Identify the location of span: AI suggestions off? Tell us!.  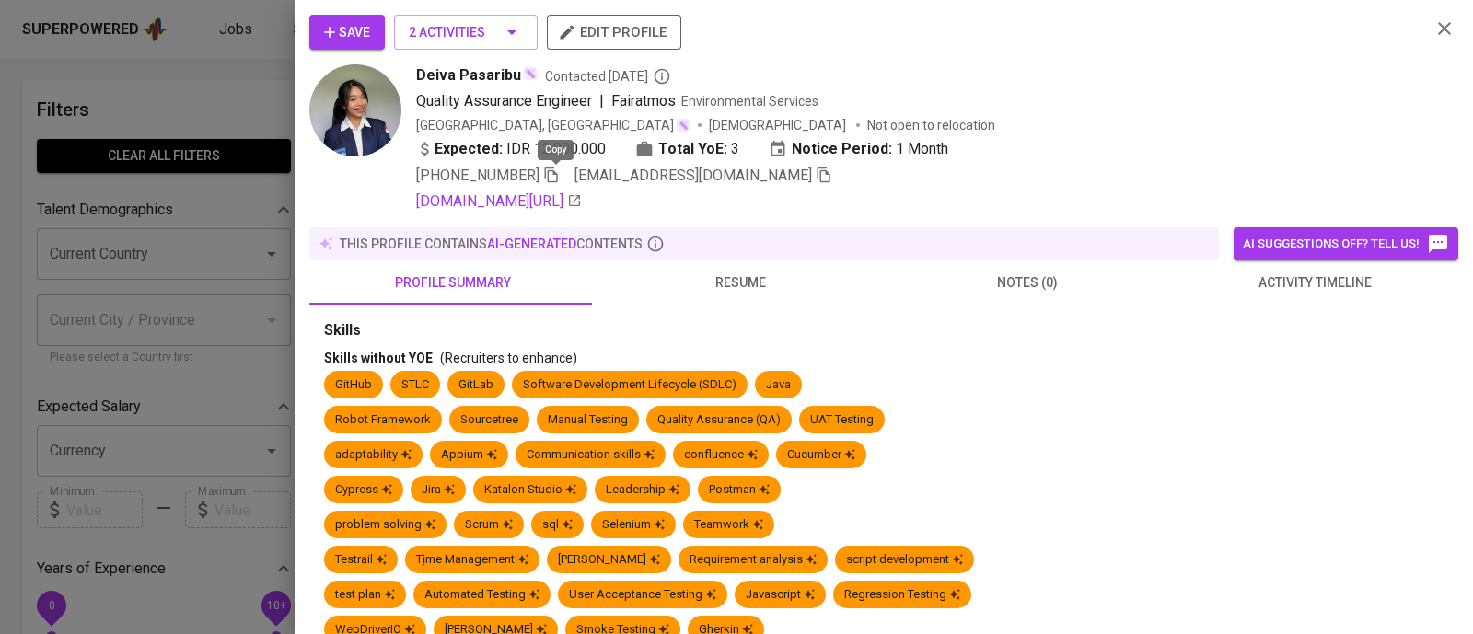
(1346, 244).